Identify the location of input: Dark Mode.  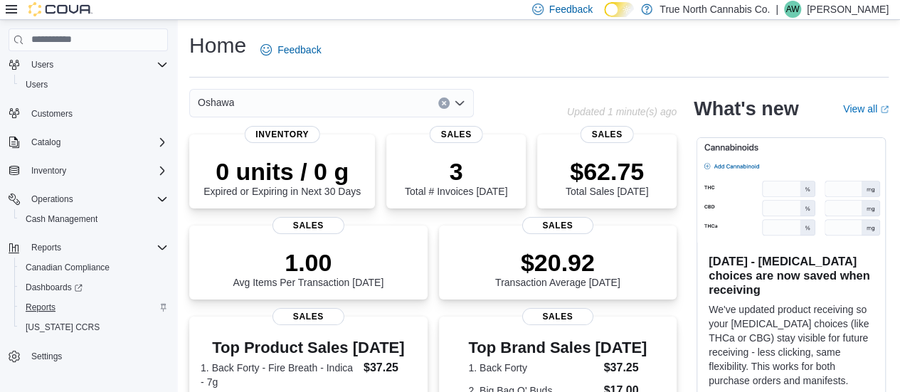
(619, 9).